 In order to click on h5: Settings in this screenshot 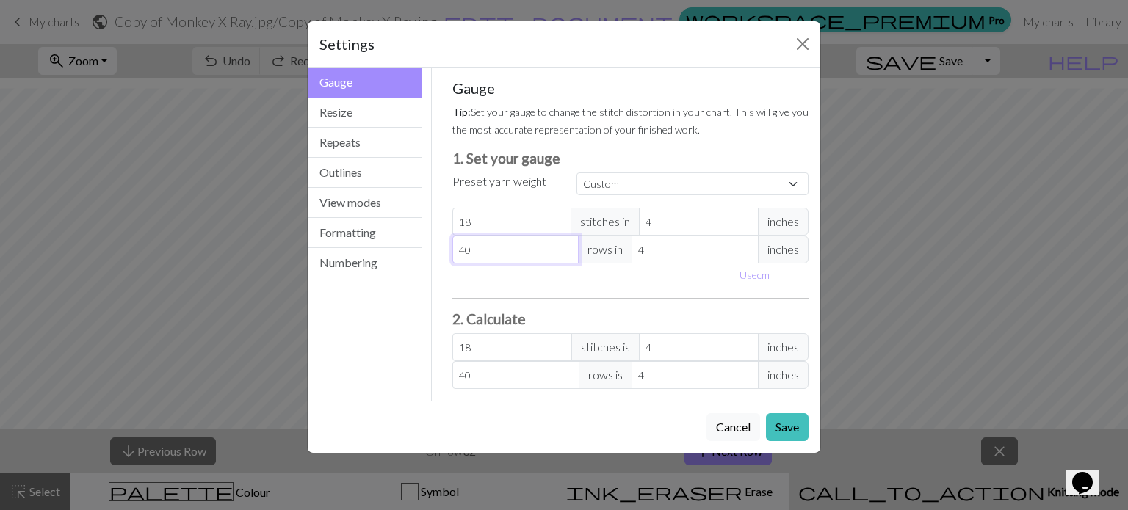, I will do `click(347, 44)`.